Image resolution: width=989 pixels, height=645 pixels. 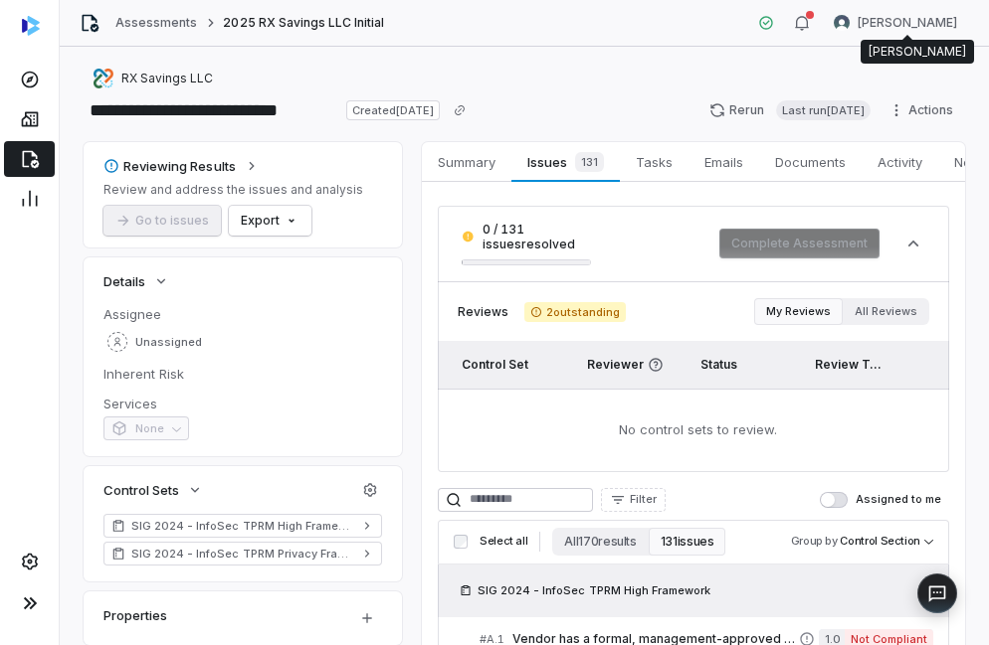 I want to click on a: Assessments, so click(x=156, y=23).